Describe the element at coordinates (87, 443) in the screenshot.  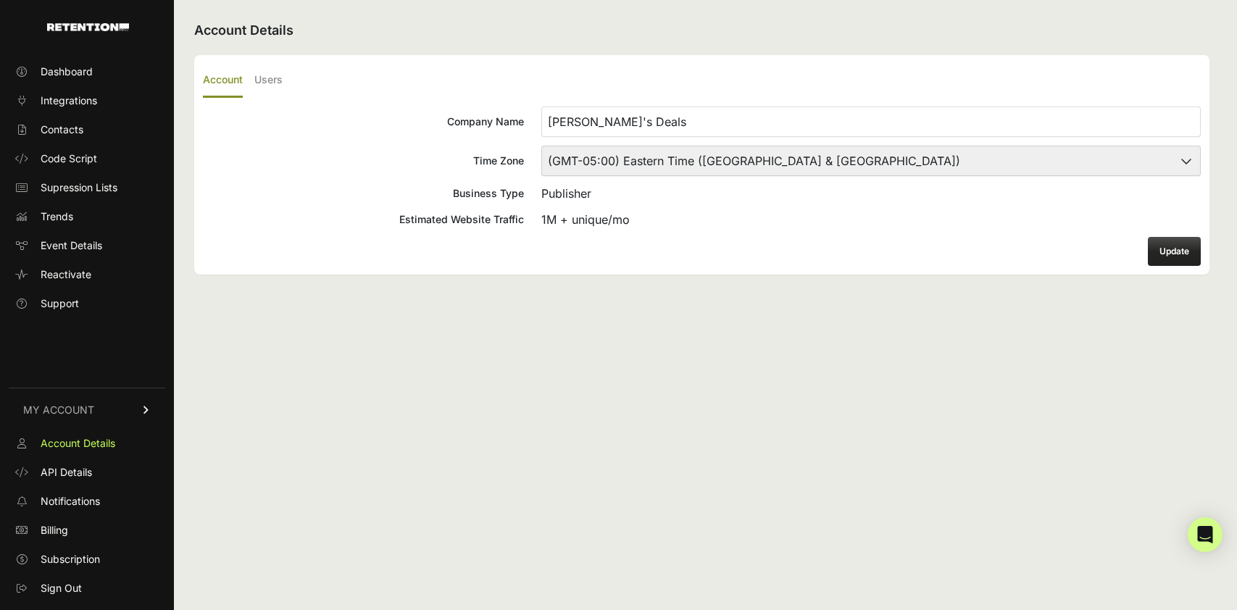
I see `a: Account Details` at that location.